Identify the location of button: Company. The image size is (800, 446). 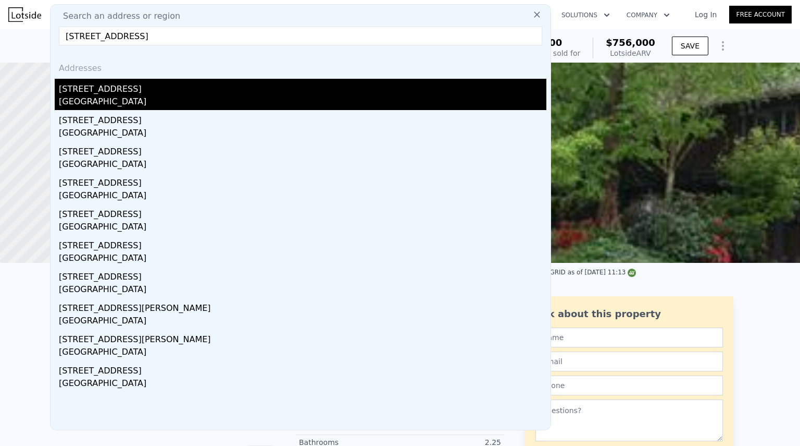
(648, 15).